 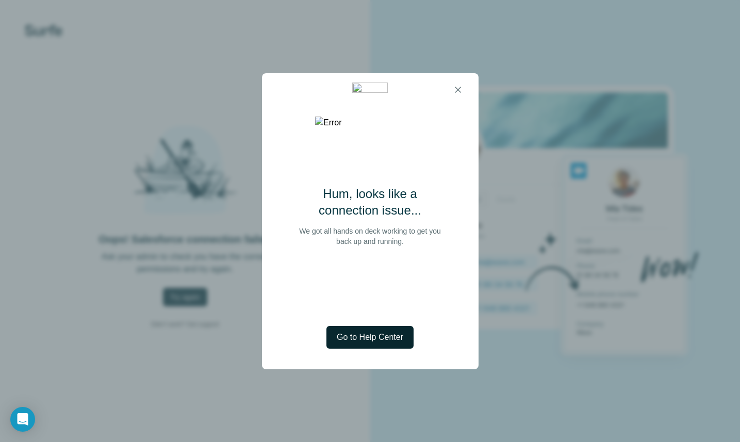 What do you see at coordinates (370, 337) in the screenshot?
I see `span: Go to Help Center` at bounding box center [370, 337].